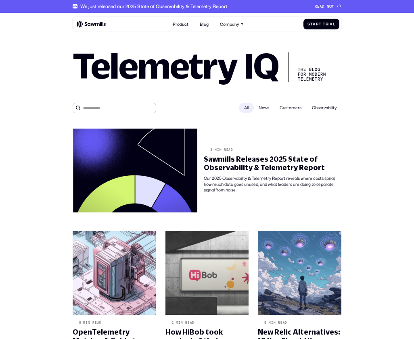  What do you see at coordinates (324, 24) in the screenshot?
I see `span: T` at bounding box center [324, 24].